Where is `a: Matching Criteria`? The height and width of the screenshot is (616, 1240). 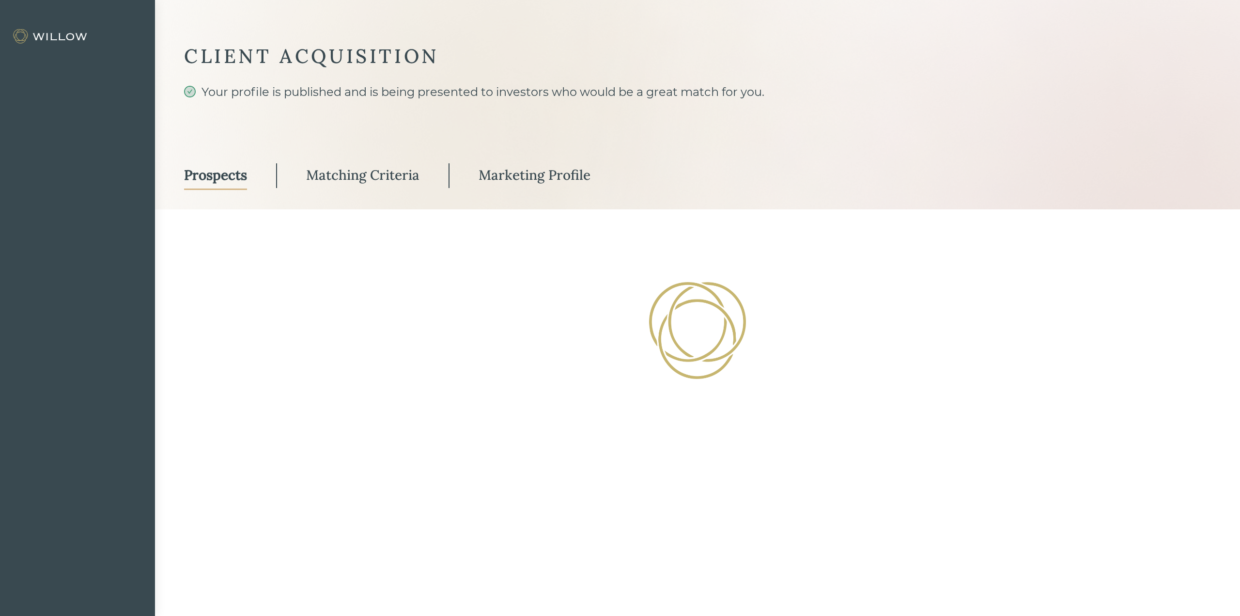 a: Matching Criteria is located at coordinates (363, 175).